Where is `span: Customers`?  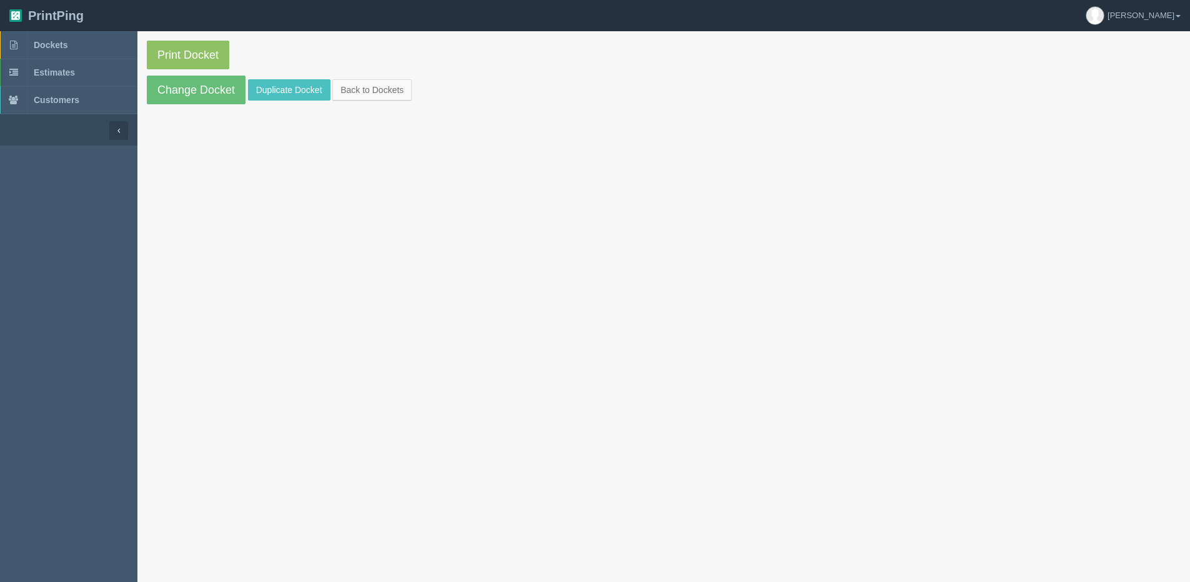
span: Customers is located at coordinates (56, 100).